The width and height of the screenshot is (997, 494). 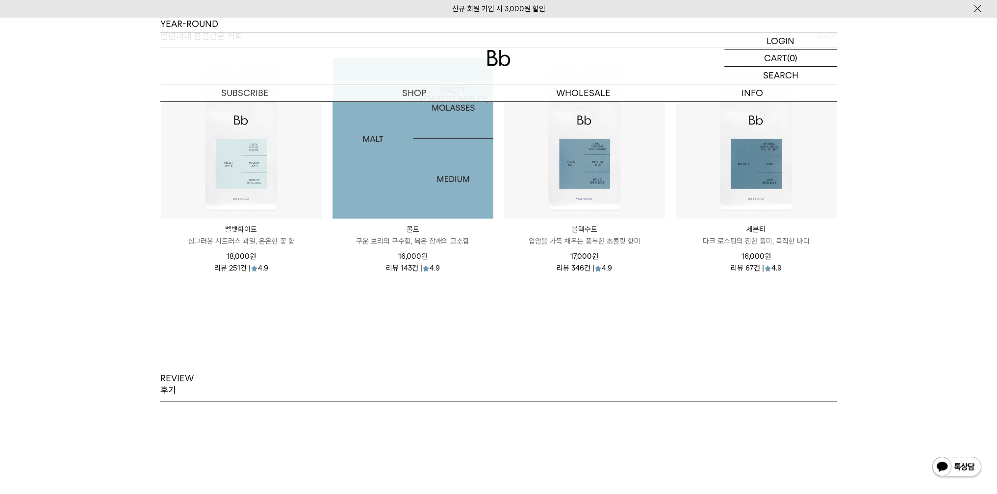 What do you see at coordinates (792, 58) in the screenshot?
I see `p: (0)` at bounding box center [792, 58].